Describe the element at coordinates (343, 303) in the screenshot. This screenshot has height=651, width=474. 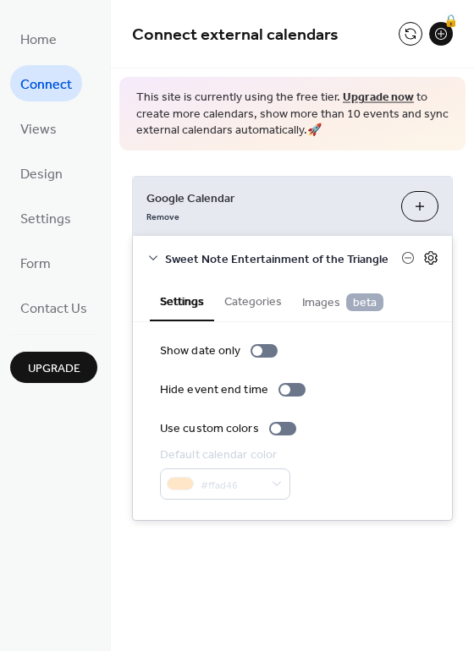
I see `span: Images` at that location.